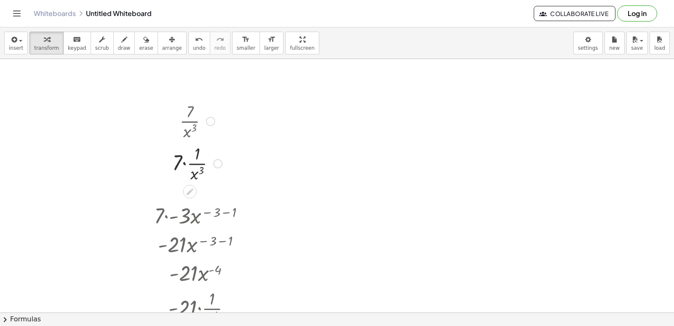 The width and height of the screenshot is (674, 326). Describe the element at coordinates (271, 43) in the screenshot. I see `button: format_sizelarger` at that location.